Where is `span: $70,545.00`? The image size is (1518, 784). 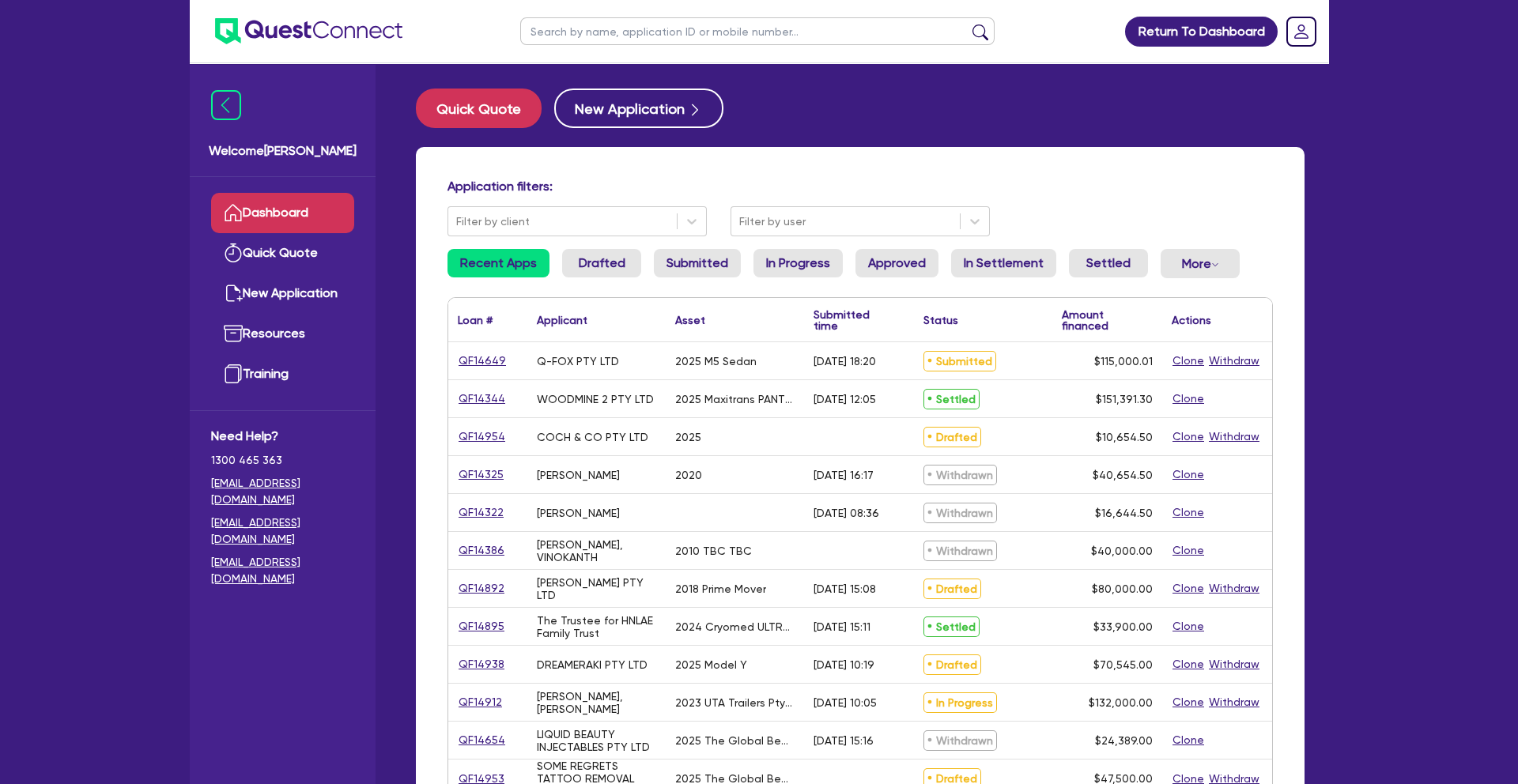 span: $70,545.00 is located at coordinates (1123, 665).